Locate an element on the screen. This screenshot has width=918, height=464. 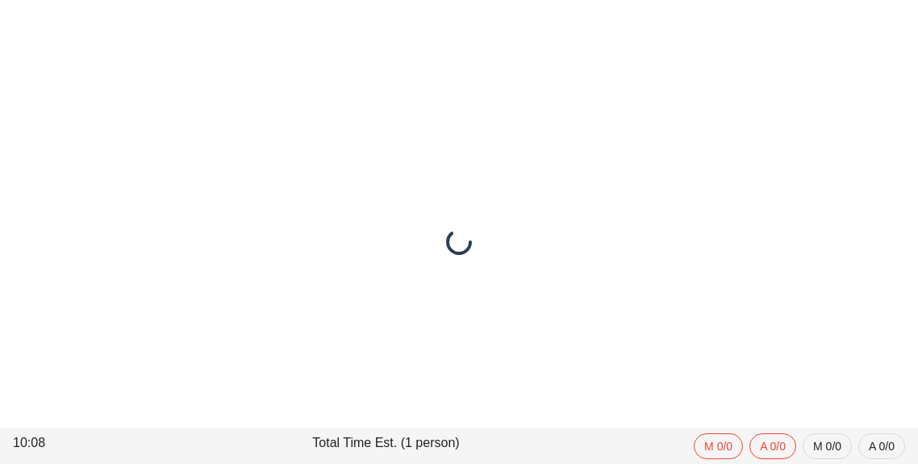
div: Total Time Est. (1 person) is located at coordinates (458, 446).